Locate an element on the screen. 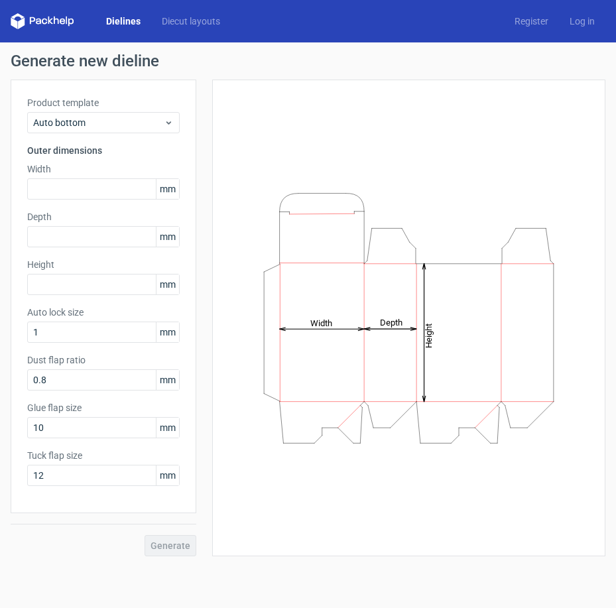  a: Register is located at coordinates (531, 21).